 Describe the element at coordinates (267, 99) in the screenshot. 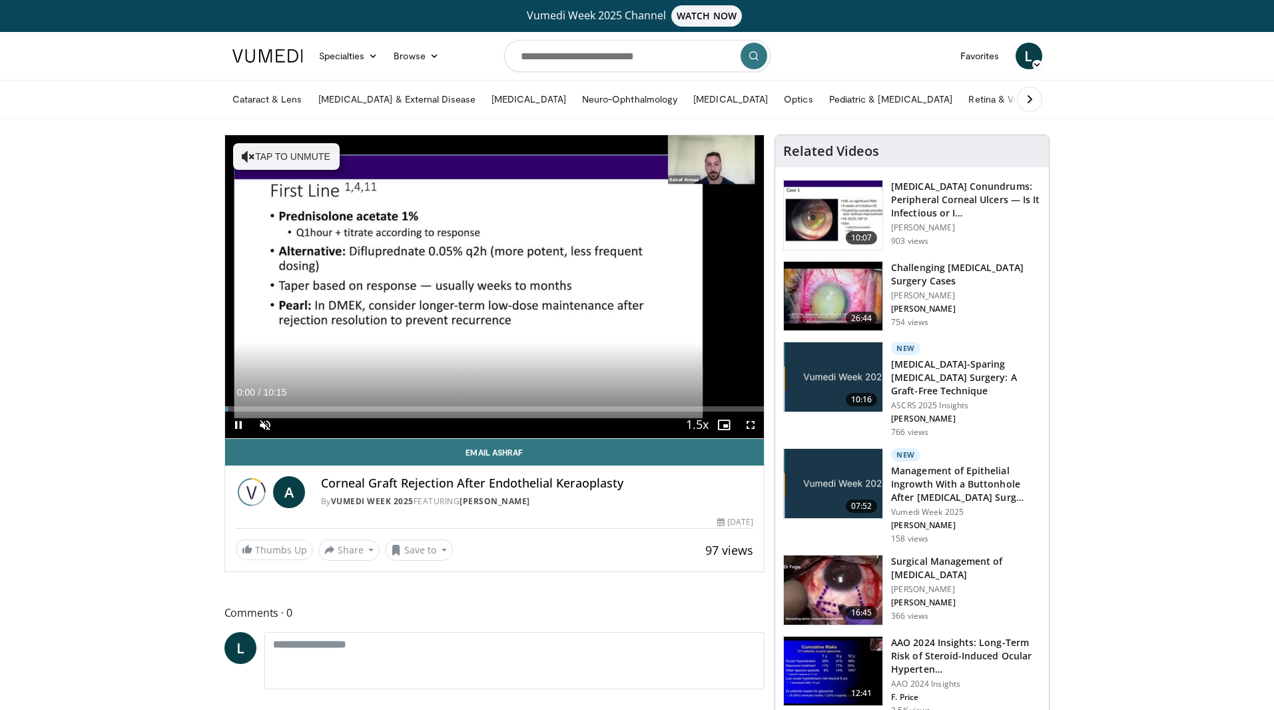

I see `a: Cataract & Lens` at that location.